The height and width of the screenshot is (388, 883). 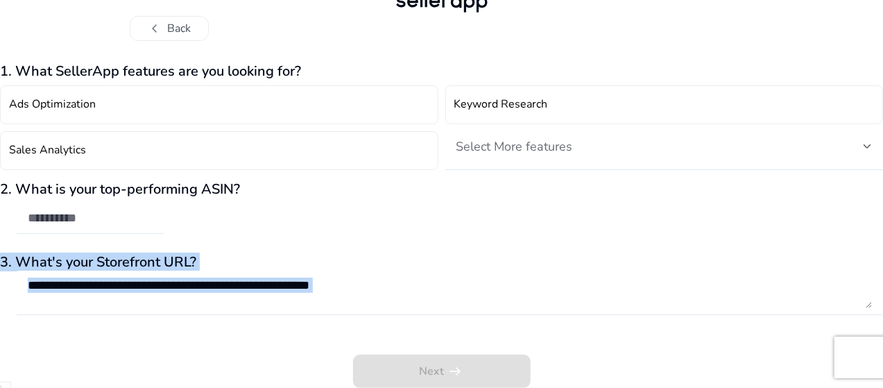 What do you see at coordinates (515, 146) in the screenshot?
I see `span: Select More features` at bounding box center [515, 146].